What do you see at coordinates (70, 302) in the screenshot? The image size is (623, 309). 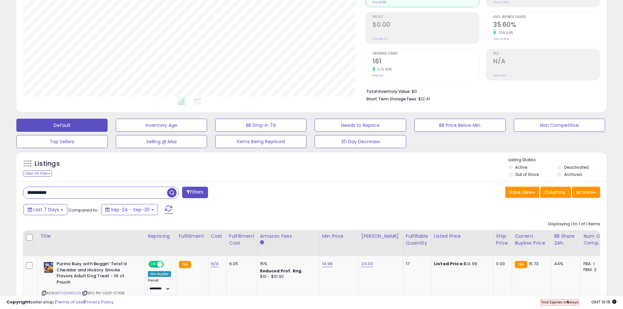 I see `a: Terms of Use` at bounding box center [70, 302].